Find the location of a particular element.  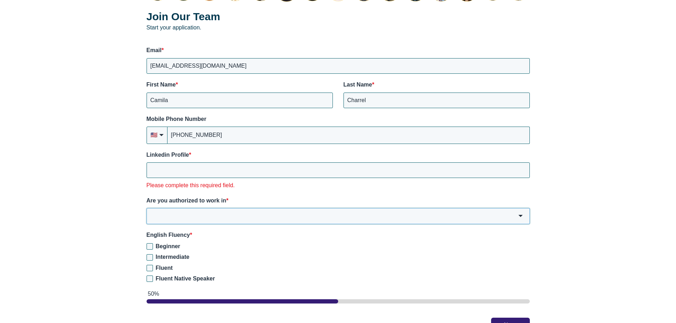

span: Intermediate is located at coordinates (172, 257).